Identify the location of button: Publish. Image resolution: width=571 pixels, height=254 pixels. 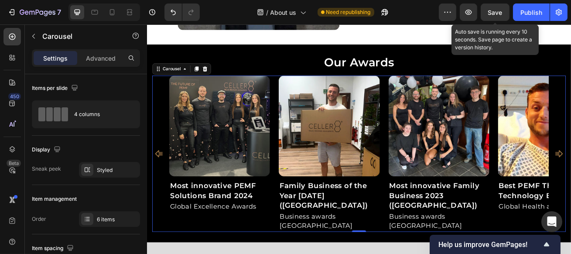
(531, 12).